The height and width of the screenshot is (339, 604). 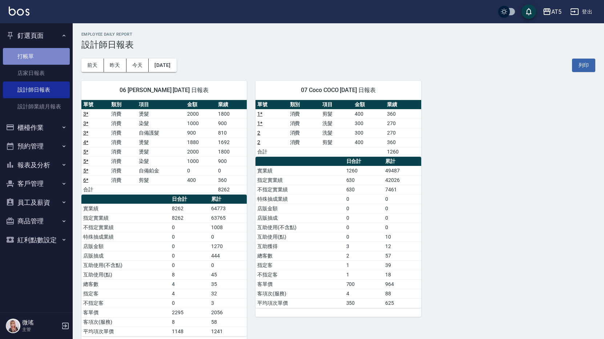 I want to click on td: 45, so click(x=228, y=274).